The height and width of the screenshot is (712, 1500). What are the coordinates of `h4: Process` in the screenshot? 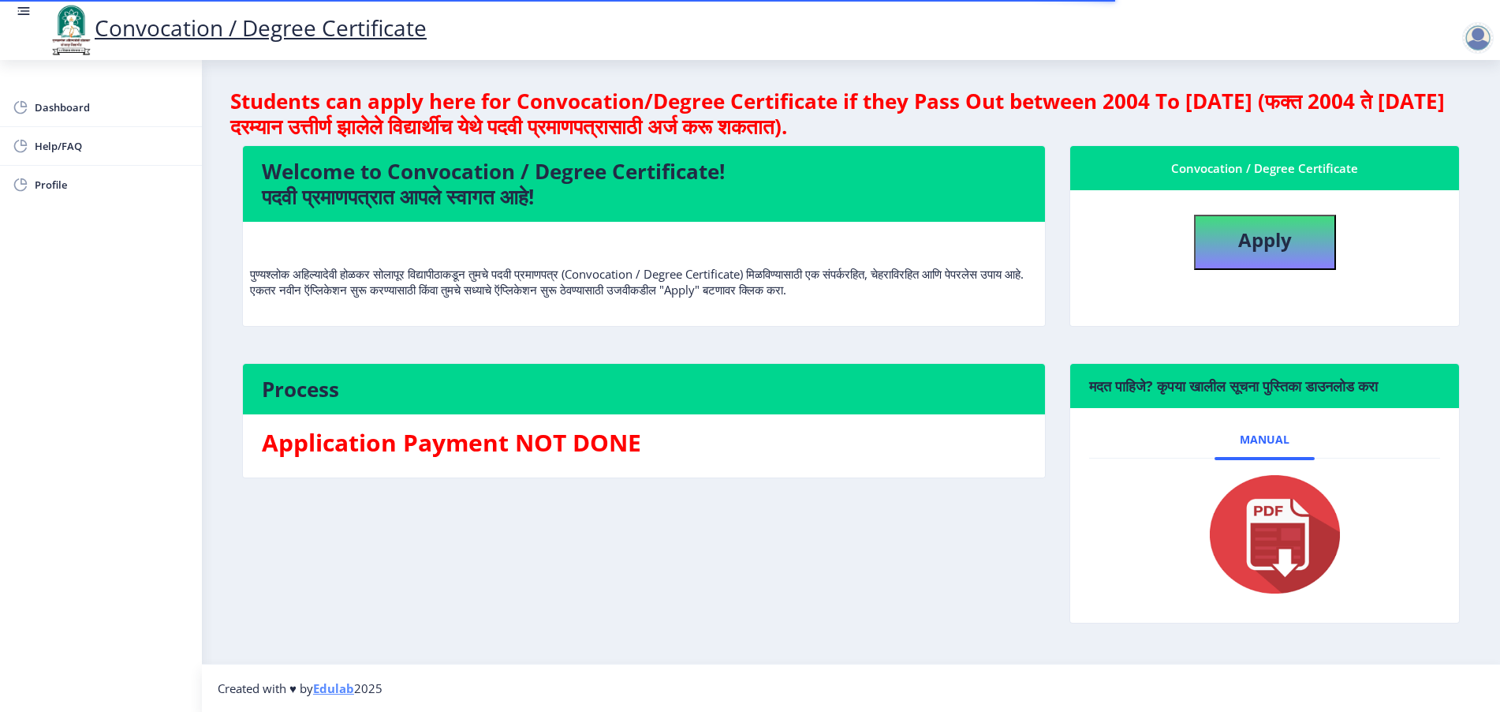 It's located at (644, 389).